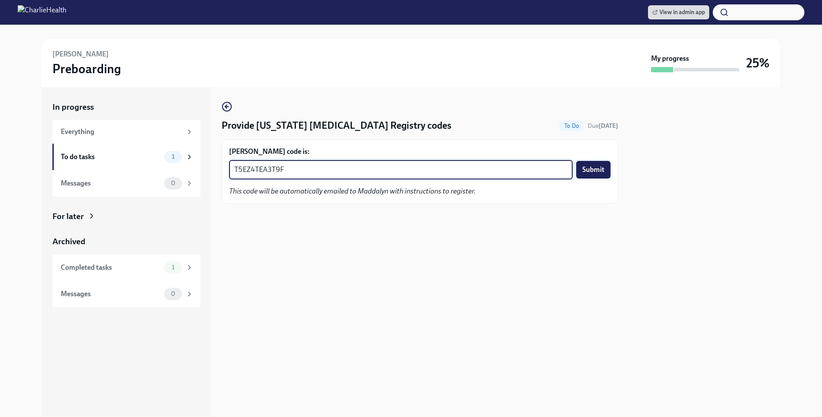 The image size is (822, 417). What do you see at coordinates (670, 59) in the screenshot?
I see `strong: My progress` at bounding box center [670, 59].